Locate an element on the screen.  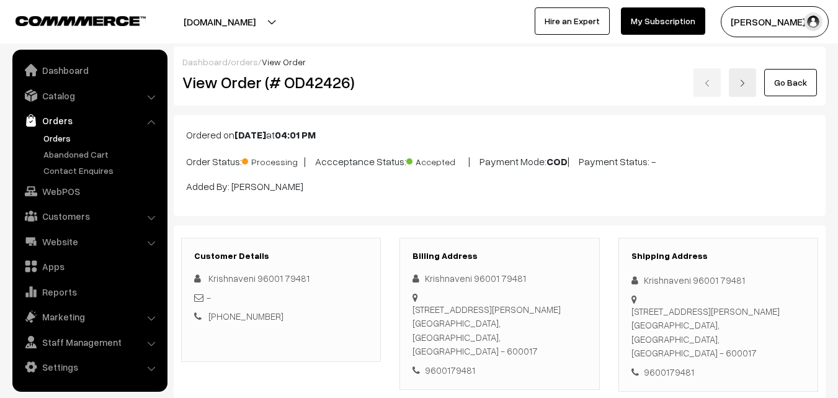
a: Settings is located at coordinates (89, 367).